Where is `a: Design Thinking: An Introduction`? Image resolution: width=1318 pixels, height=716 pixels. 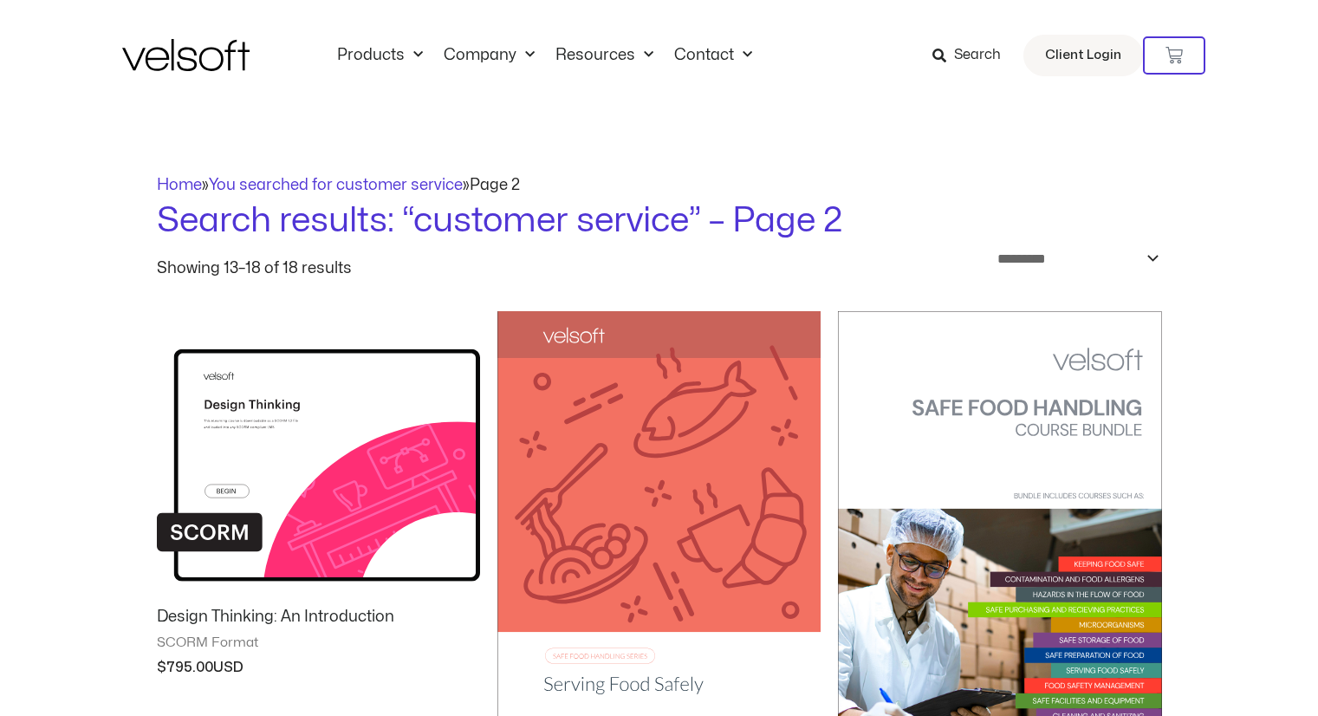
a: Design Thinking: An Introduction is located at coordinates (318, 621).